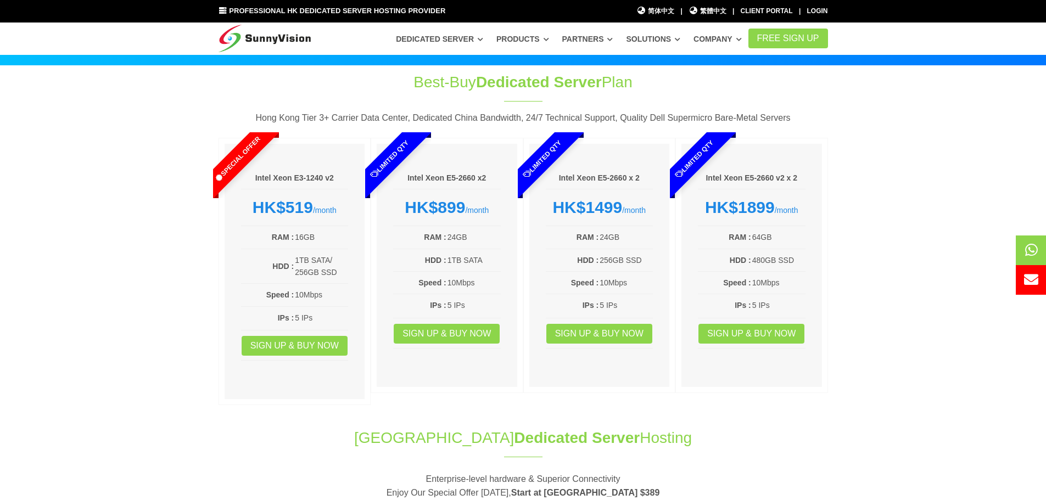 This screenshot has width=1046, height=500. I want to click on strong: HK$1899, so click(740, 207).